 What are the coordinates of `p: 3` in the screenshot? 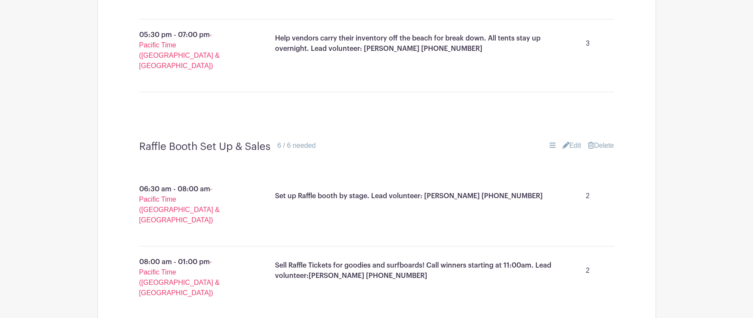 It's located at (588, 44).